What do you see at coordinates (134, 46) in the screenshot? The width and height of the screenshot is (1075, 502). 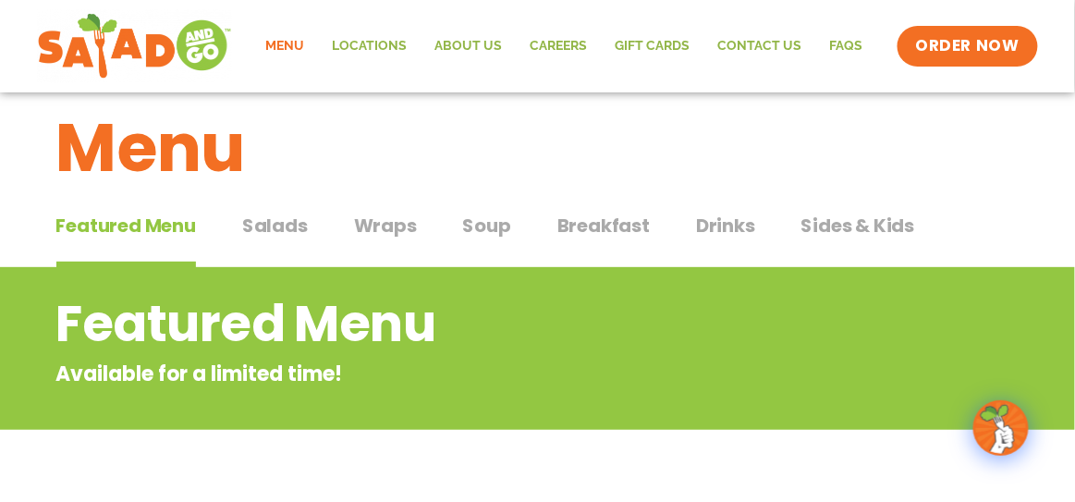 I see `img: new-SAG-logo-768×292` at bounding box center [134, 46].